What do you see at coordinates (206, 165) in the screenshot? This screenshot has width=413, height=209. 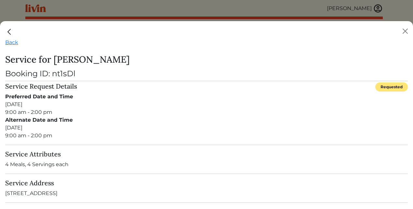 I see `p: 4 Meals, 4 Servings each` at bounding box center [206, 165].